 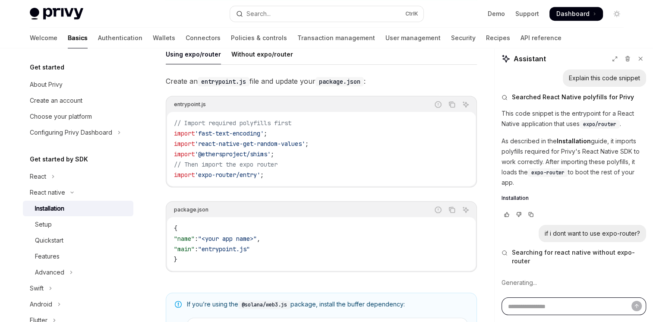 What do you see at coordinates (507, 214) in the screenshot?
I see `button: Vote that response was good` at bounding box center [507, 214].